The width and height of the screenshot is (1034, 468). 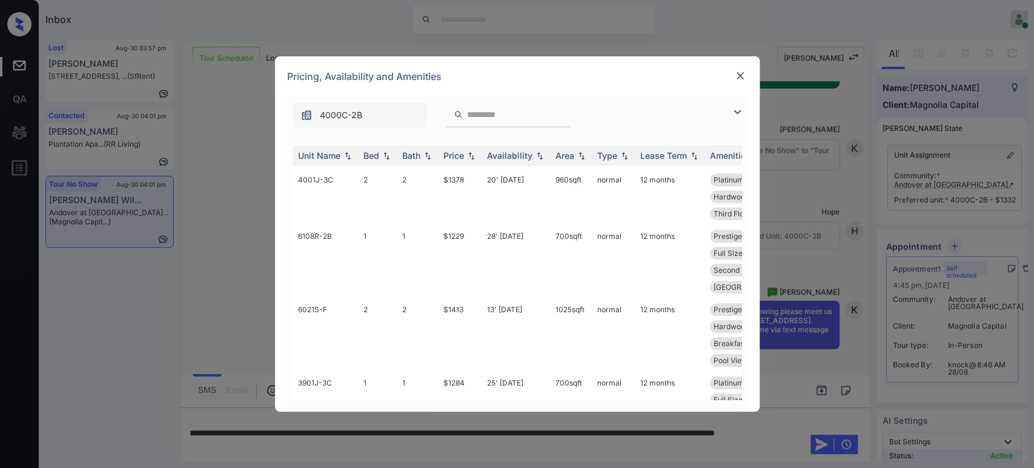 What do you see at coordinates (341, 115) in the screenshot?
I see `span: 4000C-2B` at bounding box center [341, 115].